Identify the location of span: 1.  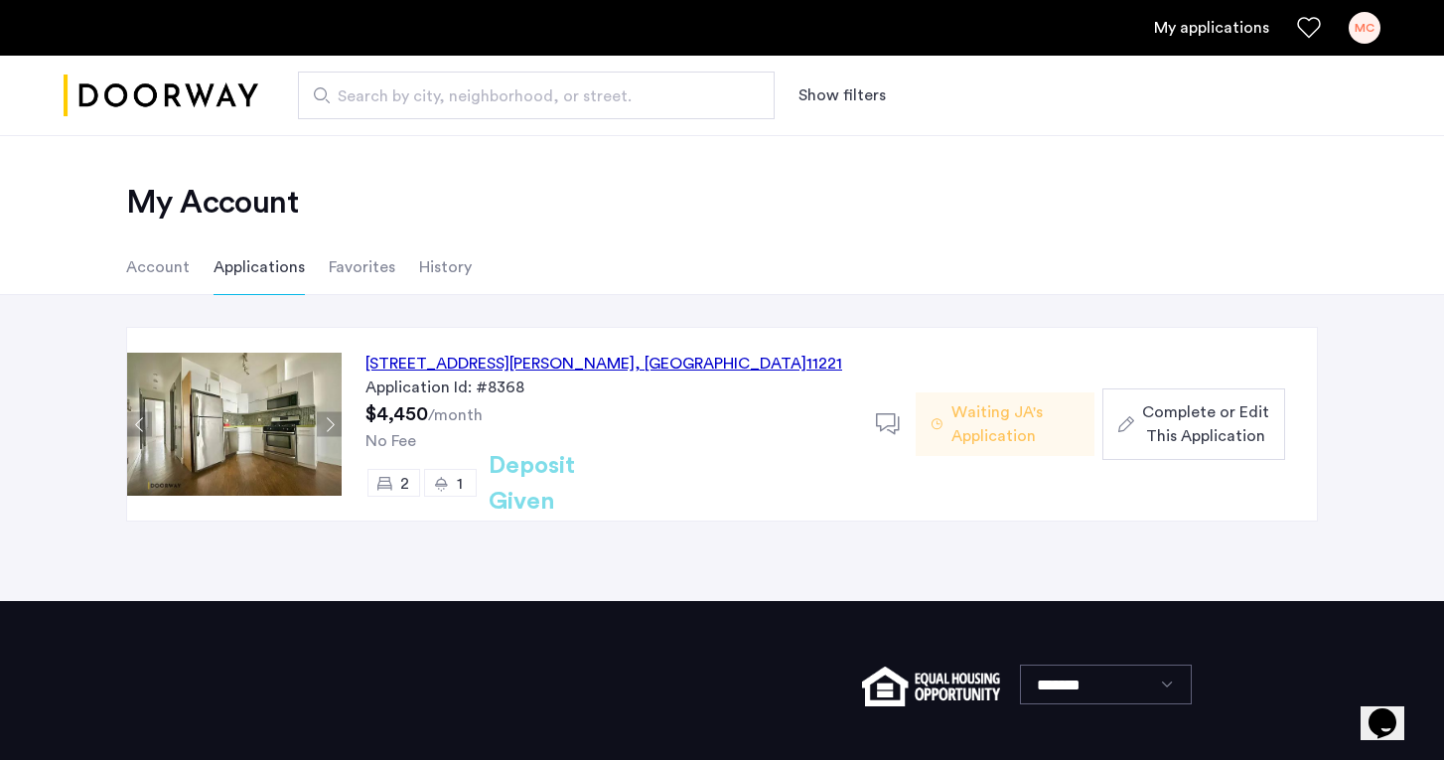
(460, 484).